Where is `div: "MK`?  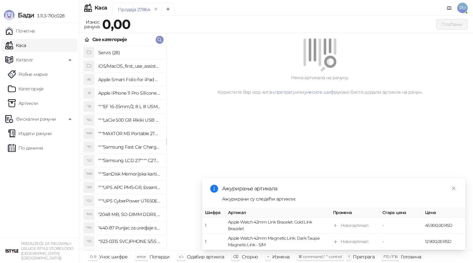
div: "MK is located at coordinates (89, 174).